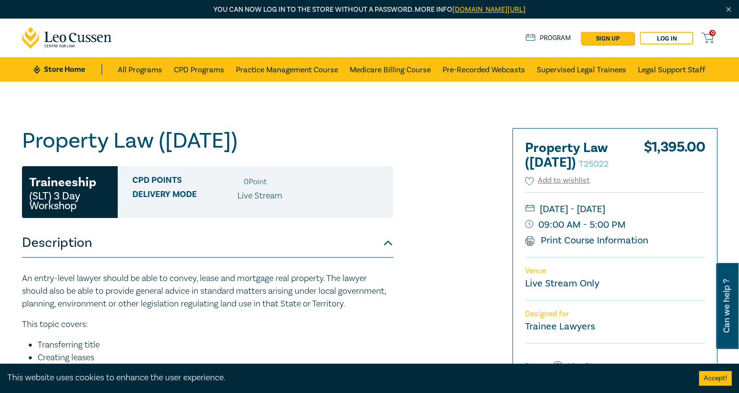 The height and width of the screenshot is (393, 739). I want to click on p: An entry-level lawyer should be able to convey, lease and mortgage real property. The lawyer shou..., so click(208, 291).